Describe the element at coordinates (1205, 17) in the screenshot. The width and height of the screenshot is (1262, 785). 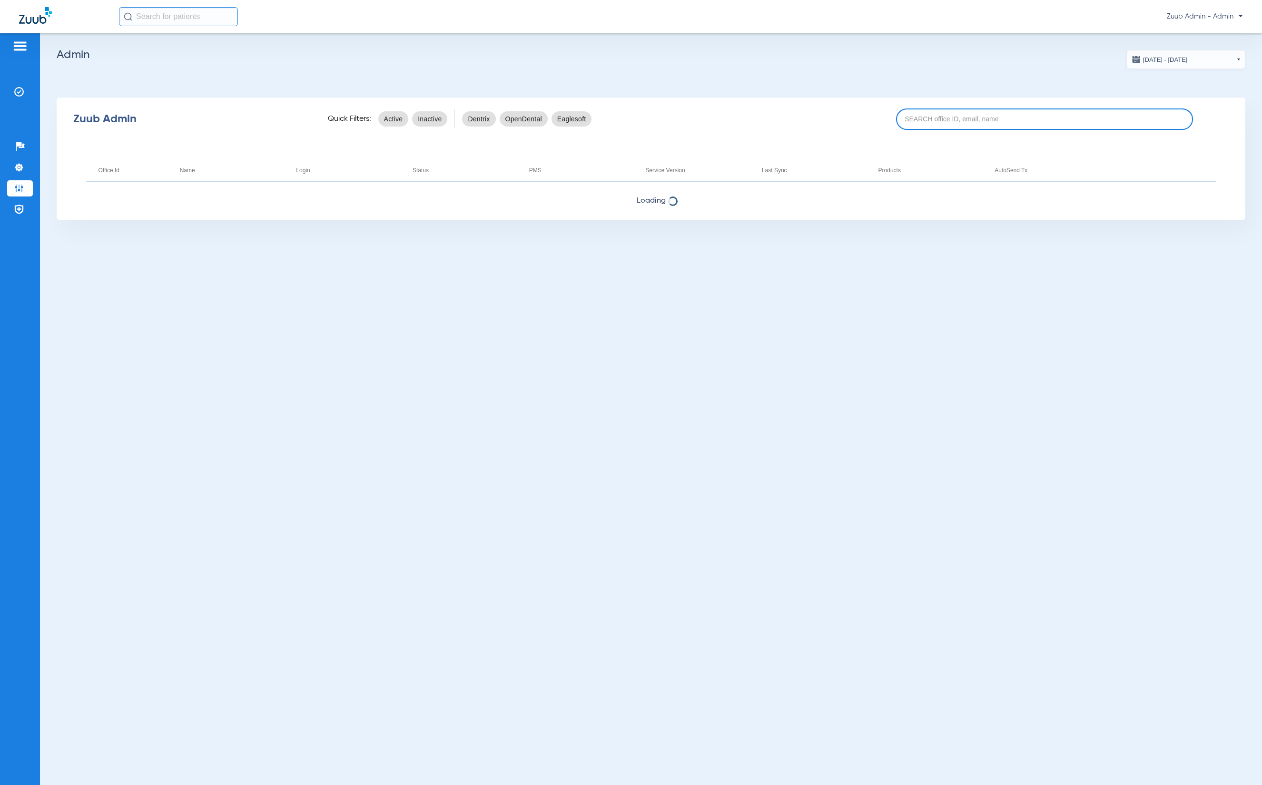
I see `span: Zuub Admin - Admin` at that location.